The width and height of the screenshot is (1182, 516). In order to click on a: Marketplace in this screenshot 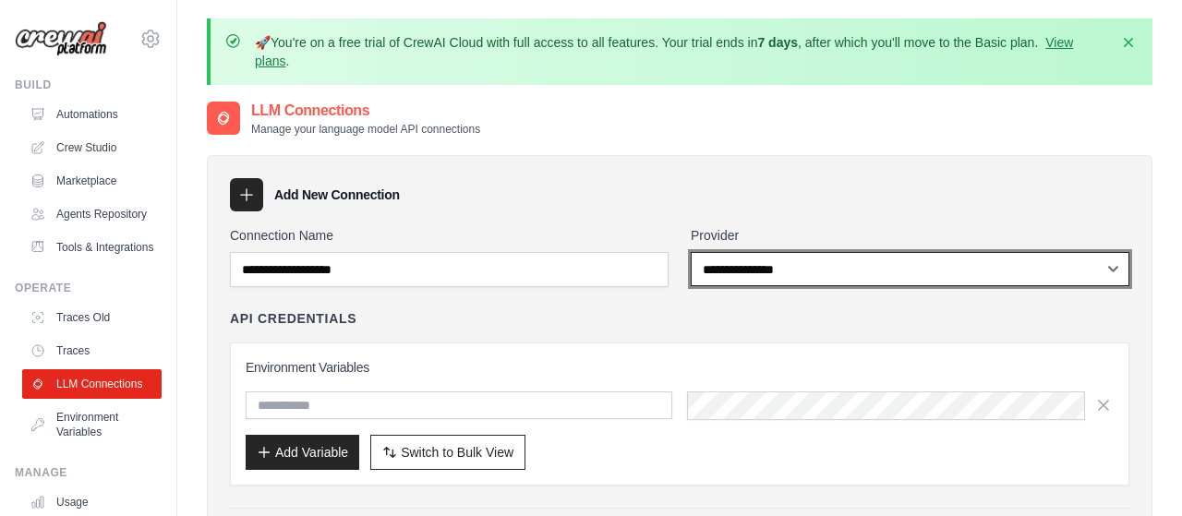, I will do `click(91, 181)`.